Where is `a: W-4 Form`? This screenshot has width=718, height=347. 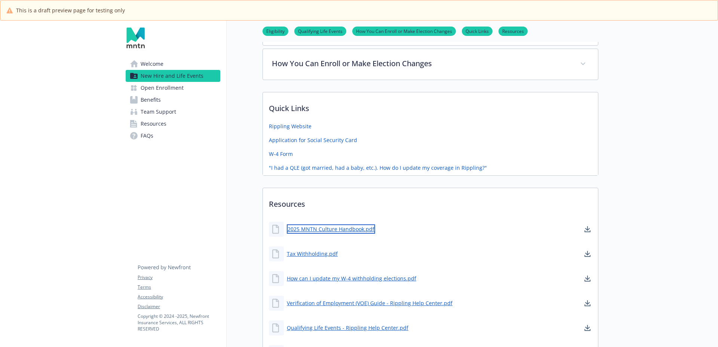 a: W-4 Form is located at coordinates (281, 154).